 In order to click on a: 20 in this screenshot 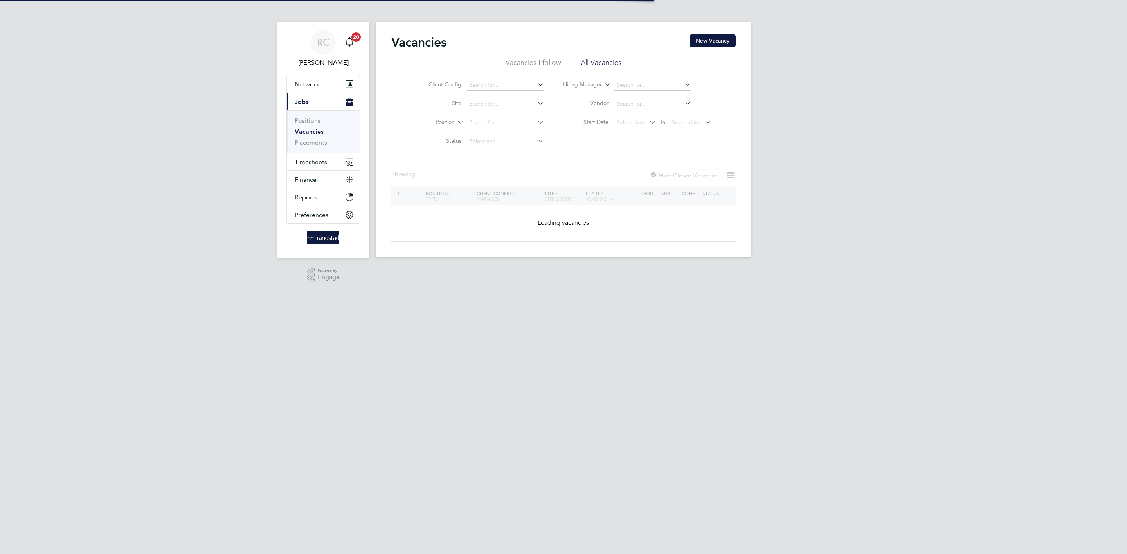, I will do `click(349, 42)`.